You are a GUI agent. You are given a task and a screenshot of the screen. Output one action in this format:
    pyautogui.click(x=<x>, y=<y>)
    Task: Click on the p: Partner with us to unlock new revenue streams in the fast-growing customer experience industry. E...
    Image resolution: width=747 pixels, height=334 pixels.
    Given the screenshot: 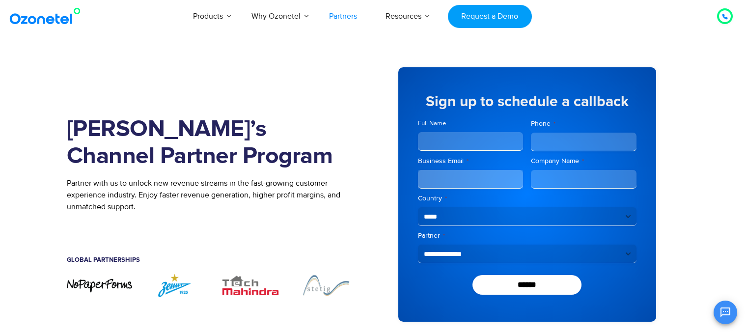 What is the action you would take?
    pyautogui.click(x=213, y=195)
    